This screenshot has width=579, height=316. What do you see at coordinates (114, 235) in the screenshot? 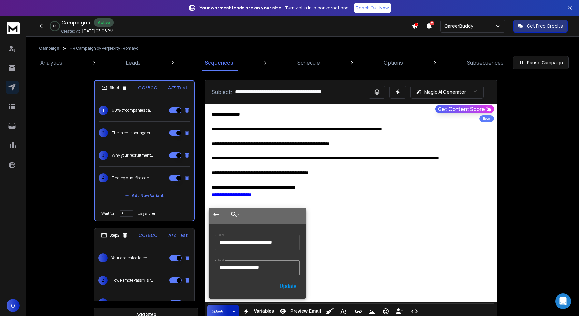
I see `div: Step 2` at bounding box center [114, 235].